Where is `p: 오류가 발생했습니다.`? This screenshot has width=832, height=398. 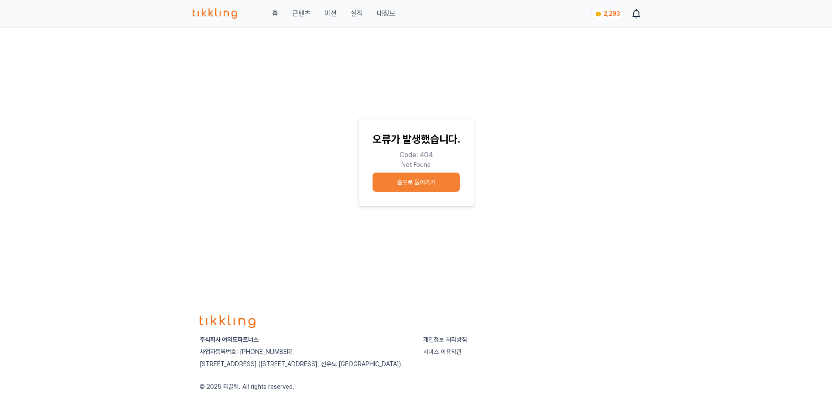 p: 오류가 발생했습니다. is located at coordinates (416, 139).